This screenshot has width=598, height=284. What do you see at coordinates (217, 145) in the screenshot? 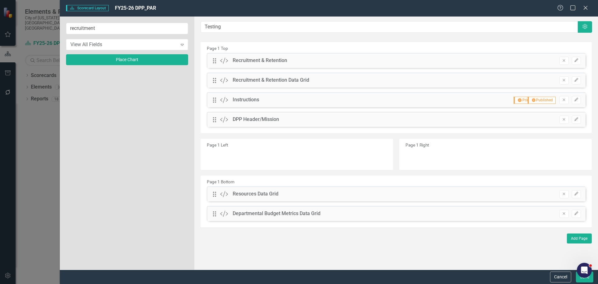
I see `small: Page 1 Left` at bounding box center [217, 145].